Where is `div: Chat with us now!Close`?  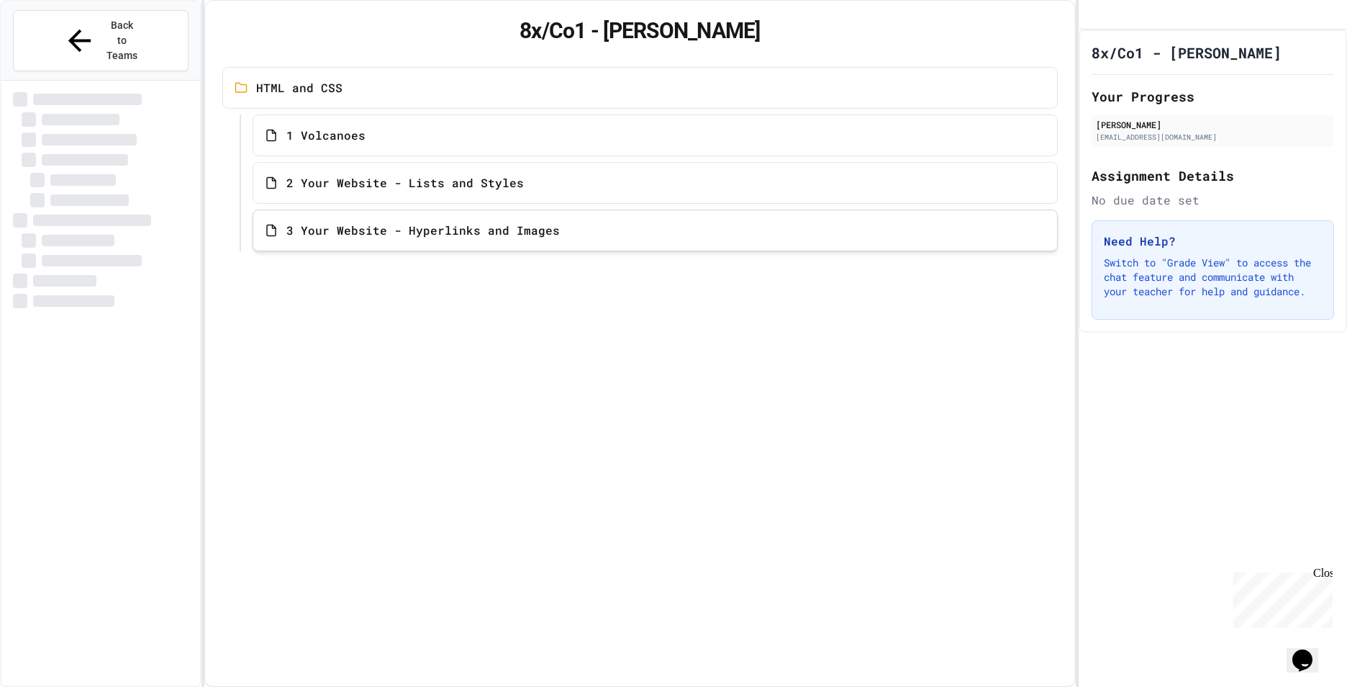
div: Chat with us now!Close is located at coordinates (53, 48).